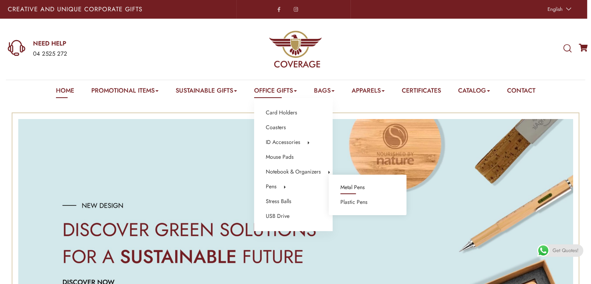 The width and height of the screenshot is (591, 284). What do you see at coordinates (278, 201) in the screenshot?
I see `a: Stress Balls` at bounding box center [278, 201].